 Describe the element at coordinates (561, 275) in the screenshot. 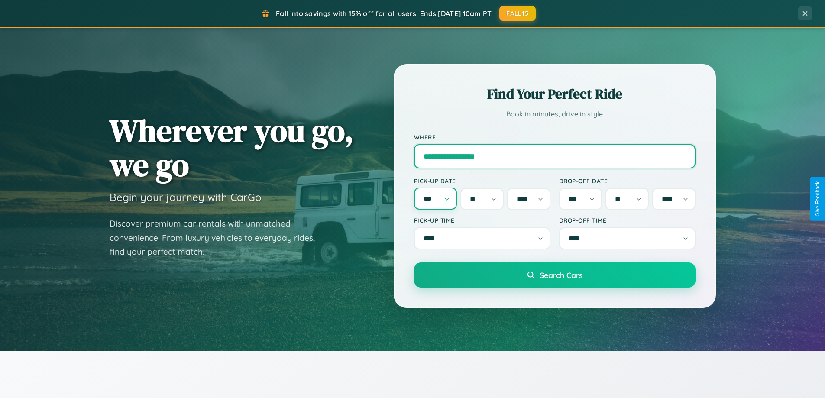

I see `span: Search Cars` at that location.